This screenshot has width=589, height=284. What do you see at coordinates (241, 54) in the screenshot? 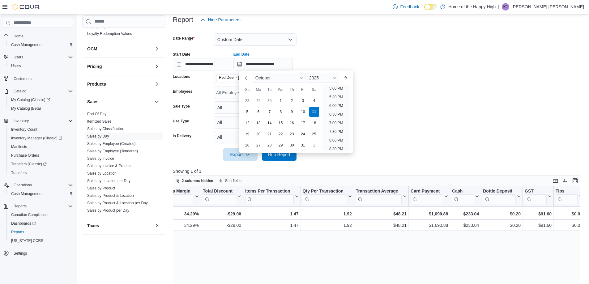
I see `label: End Date` at bounding box center [241, 54].